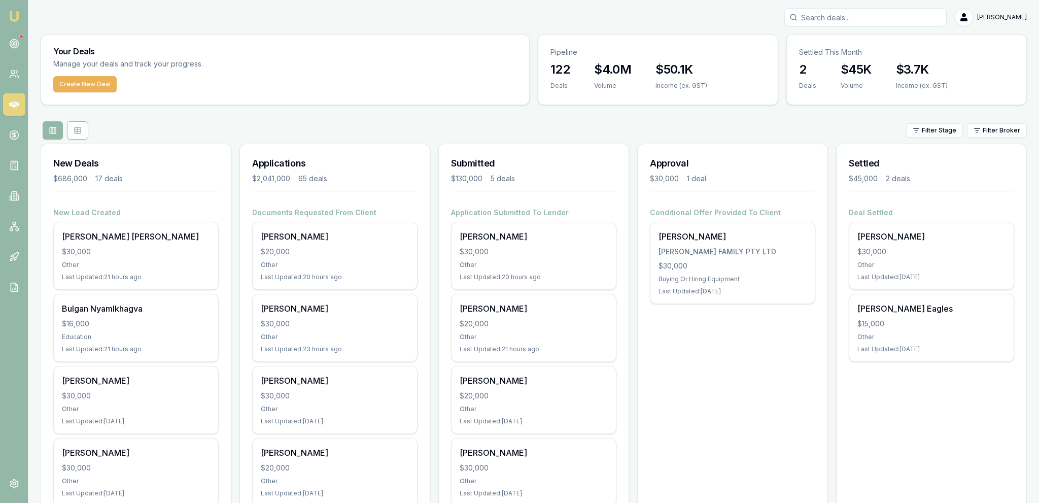 The width and height of the screenshot is (1039, 503). What do you see at coordinates (312, 179) in the screenshot?
I see `div: 65 deals` at bounding box center [312, 179].